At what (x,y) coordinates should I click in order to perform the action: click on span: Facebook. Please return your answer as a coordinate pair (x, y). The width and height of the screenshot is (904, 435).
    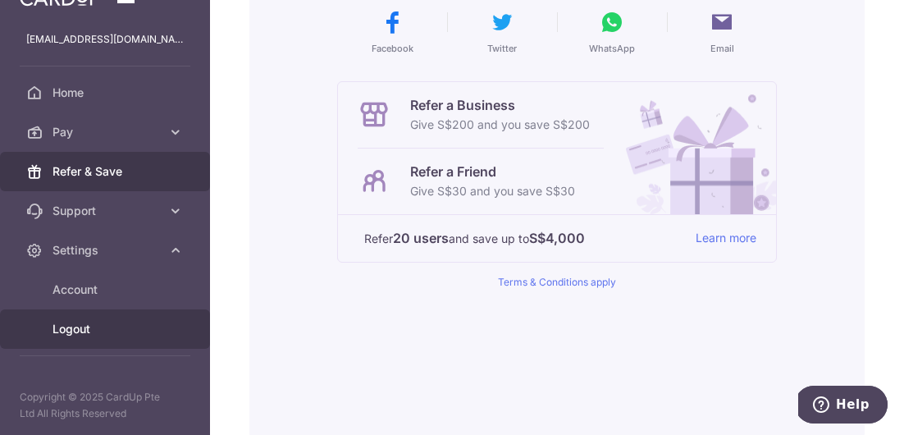
    Looking at the image, I should click on (392, 48).